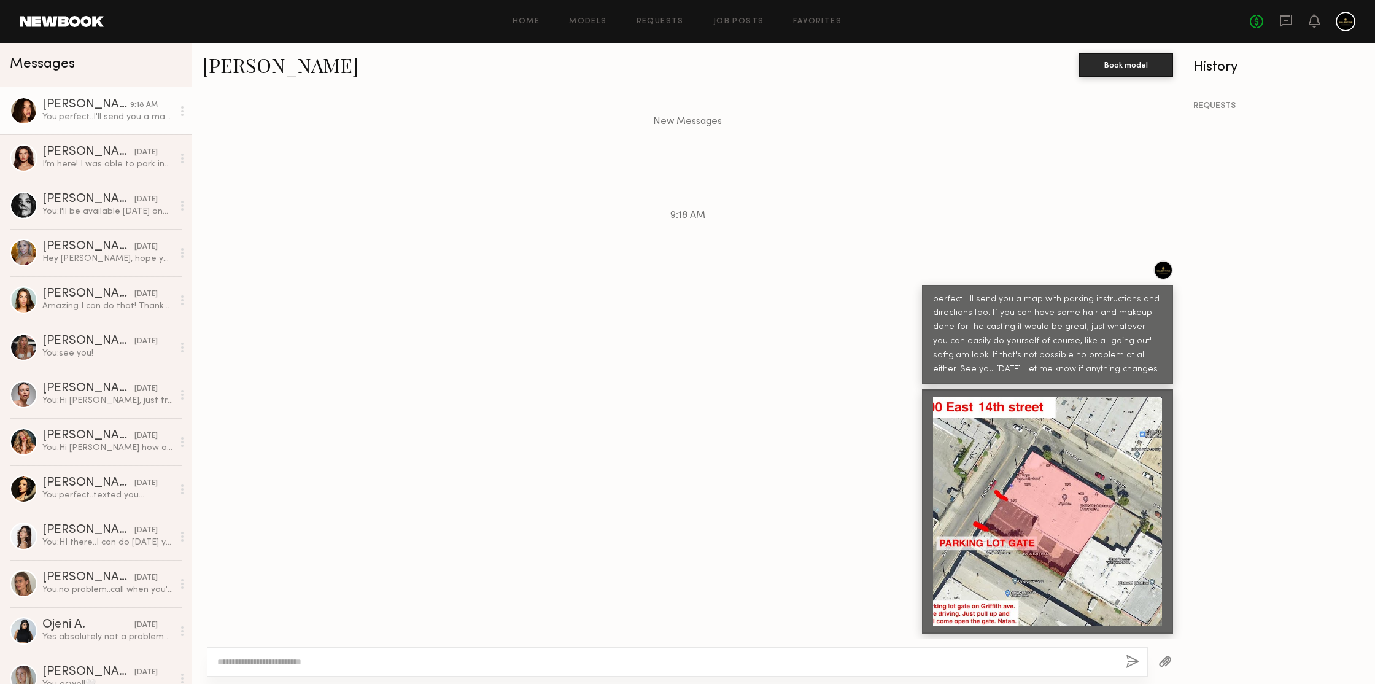 This screenshot has width=1375, height=684. I want to click on a: Home, so click(526, 21).